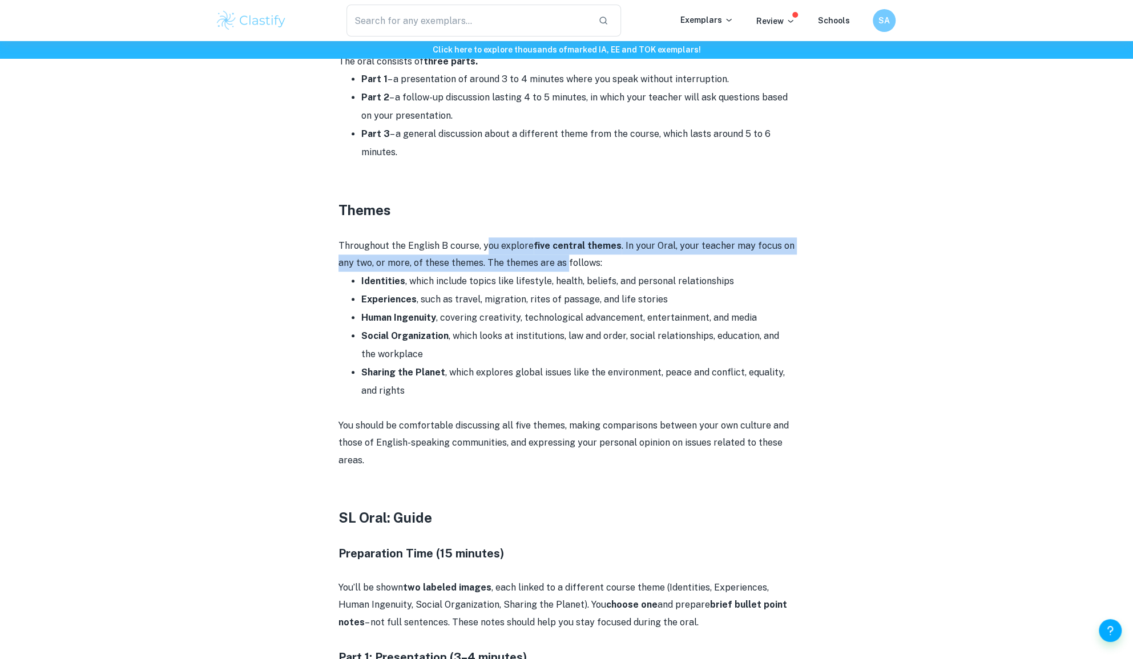 This screenshot has width=1133, height=659. What do you see at coordinates (567, 210) in the screenshot?
I see `h3: Themes` at bounding box center [567, 210].